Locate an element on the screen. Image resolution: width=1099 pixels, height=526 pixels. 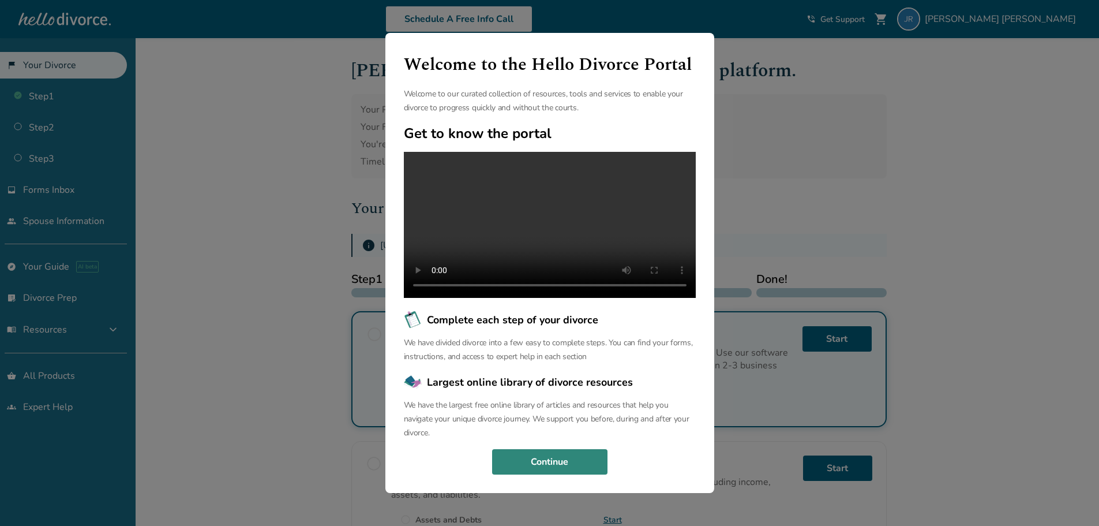
p: Welcome to our curated collection of resources, tools and services to enable your divorce to prog... is located at coordinates (550, 101).